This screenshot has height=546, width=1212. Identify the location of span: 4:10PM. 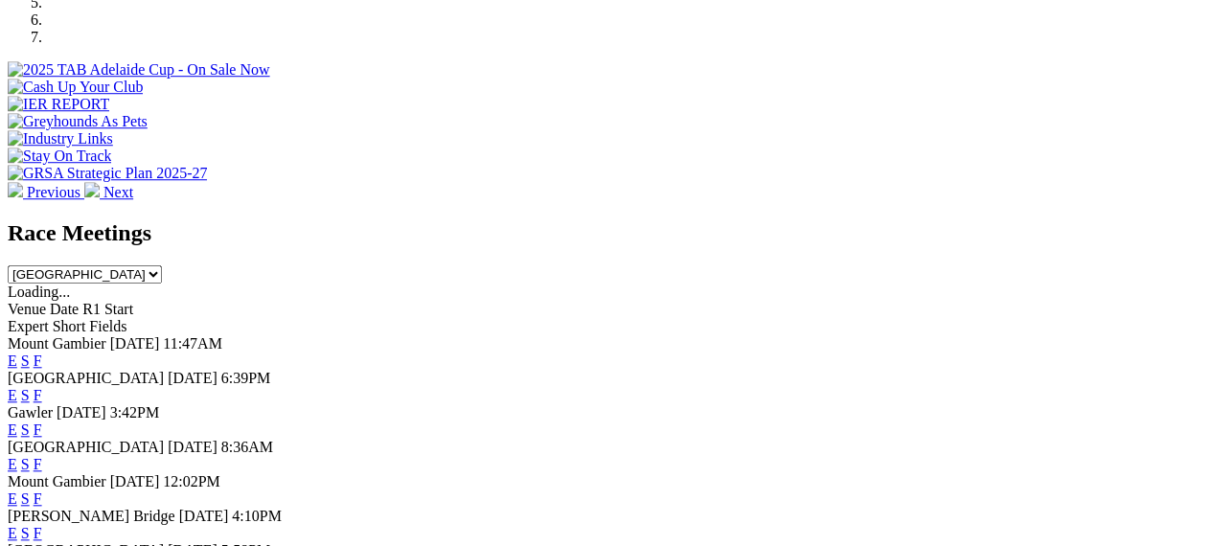
(257, 515).